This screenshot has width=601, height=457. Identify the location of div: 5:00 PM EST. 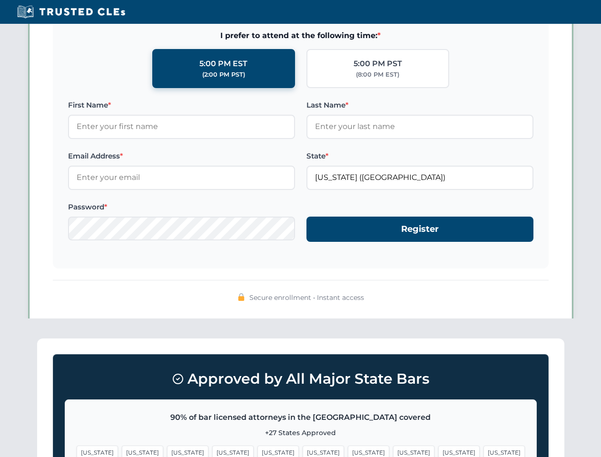
(223, 64).